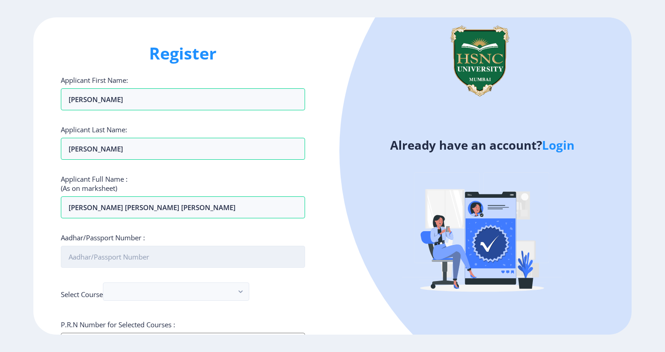 This screenshot has width=665, height=352. Describe the element at coordinates (82, 294) in the screenshot. I see `label: Select Course` at that location.